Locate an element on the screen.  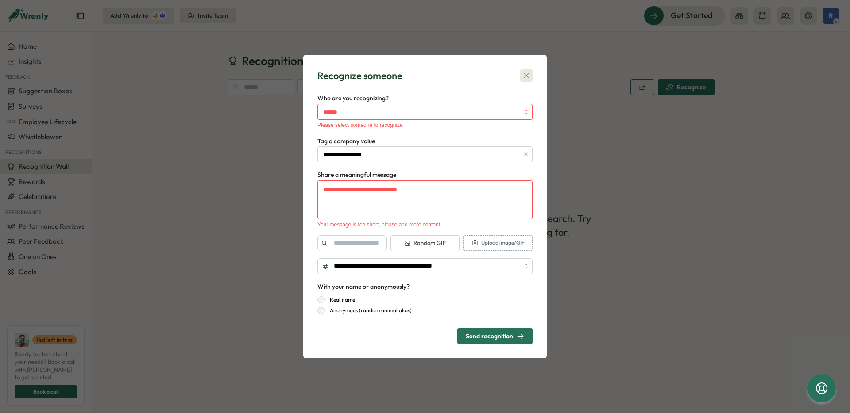
div: Your message is too short, please add more content. is located at coordinates (425, 225).